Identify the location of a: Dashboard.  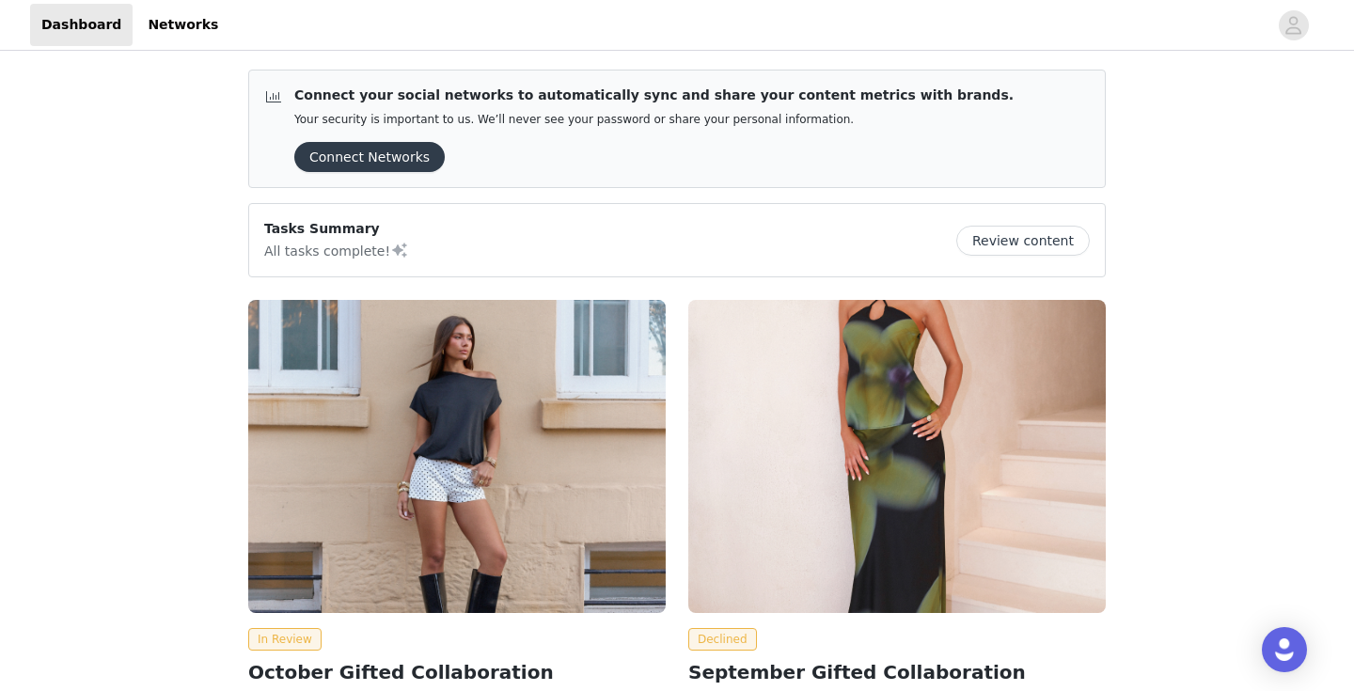
(81, 24).